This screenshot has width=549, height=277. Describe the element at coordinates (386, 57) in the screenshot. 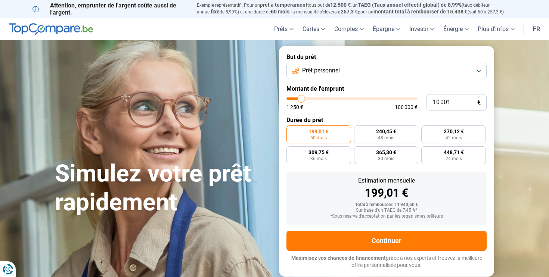

I see `label: But du prêt` at that location.